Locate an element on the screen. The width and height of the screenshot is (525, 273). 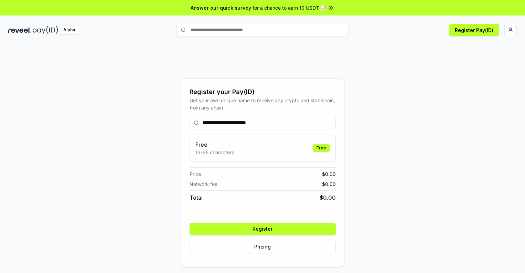
span: Total is located at coordinates (196, 197).